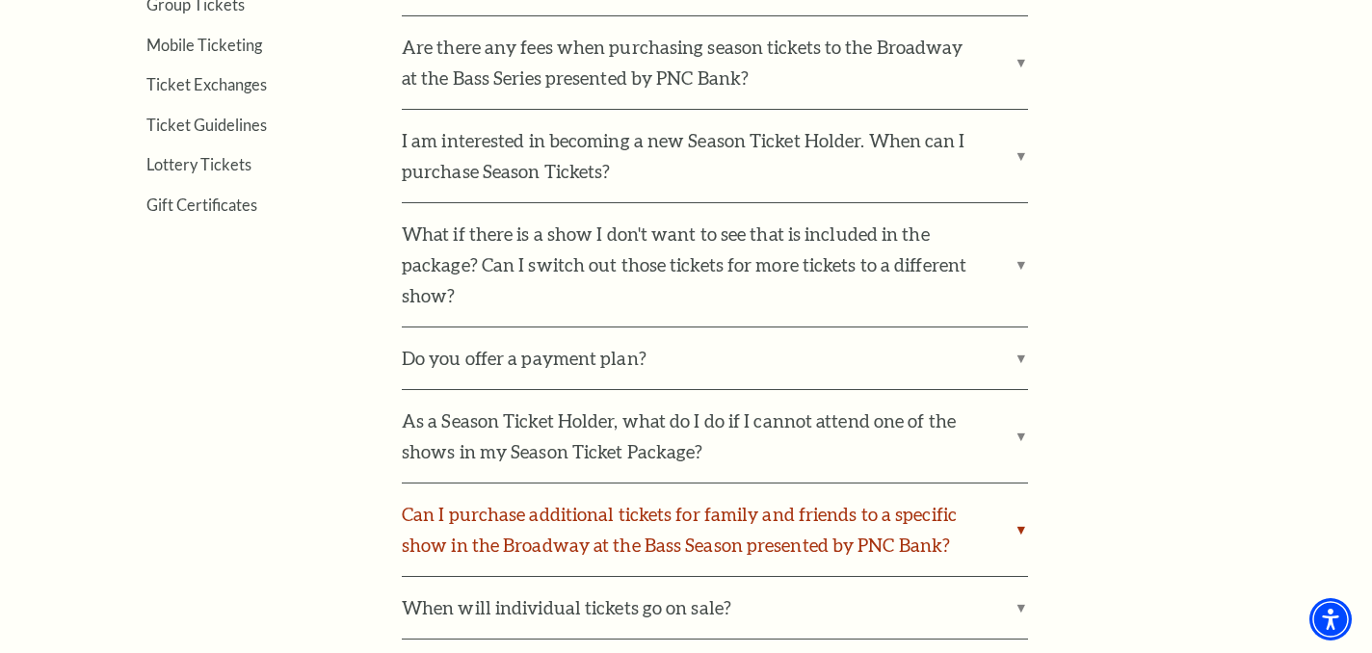 The width and height of the screenshot is (1372, 653). Describe the element at coordinates (715, 530) in the screenshot. I see `label: Can I purchase additional tickets for family and friends to a specific show in the Broadway at th...` at that location.